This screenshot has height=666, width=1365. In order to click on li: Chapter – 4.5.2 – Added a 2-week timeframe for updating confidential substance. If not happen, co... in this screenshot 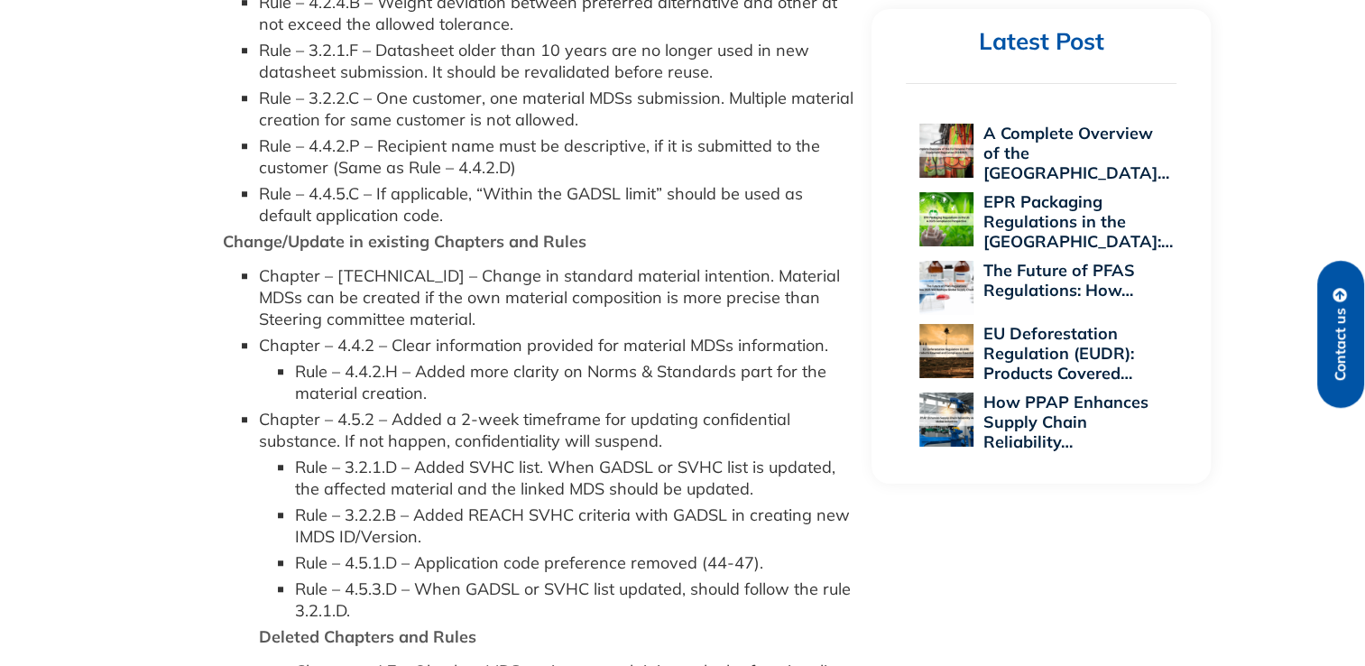, I will do `click(557, 515)`.